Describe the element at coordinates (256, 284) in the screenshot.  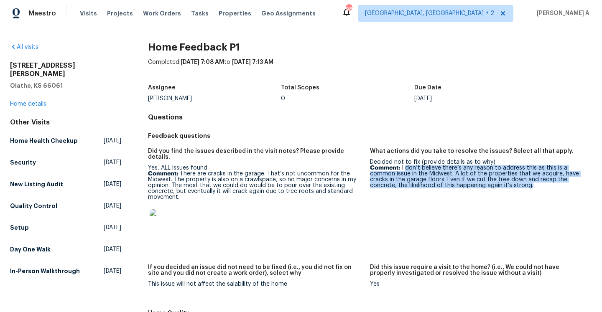
I see `div: This issue will not affect the salability of the home` at that location.